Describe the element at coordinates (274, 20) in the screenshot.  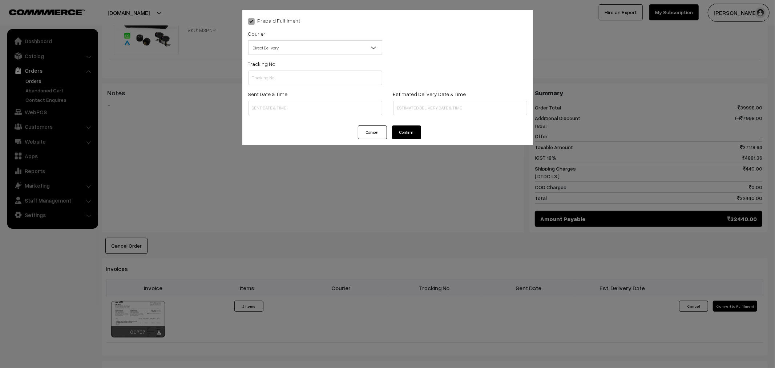
I see `label: Prepaid Fulfilment` at that location.